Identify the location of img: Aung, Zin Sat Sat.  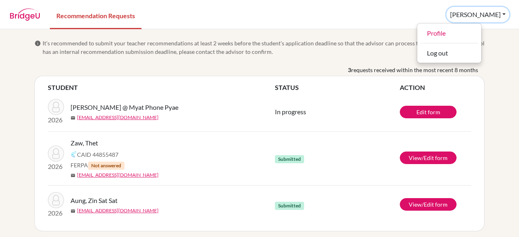
(56, 200).